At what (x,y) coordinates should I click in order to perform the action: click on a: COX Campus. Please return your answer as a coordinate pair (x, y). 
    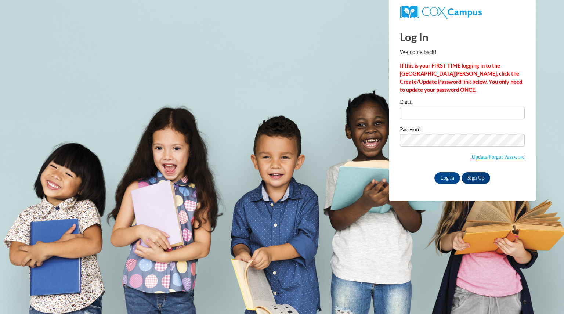
    Looking at the image, I should click on (440, 11).